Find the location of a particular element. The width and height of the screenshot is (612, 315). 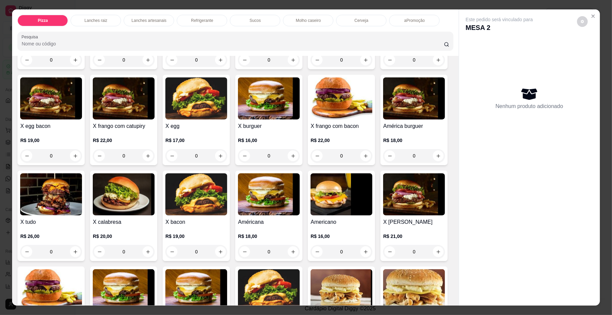

p: MESA 2 is located at coordinates (499, 28).